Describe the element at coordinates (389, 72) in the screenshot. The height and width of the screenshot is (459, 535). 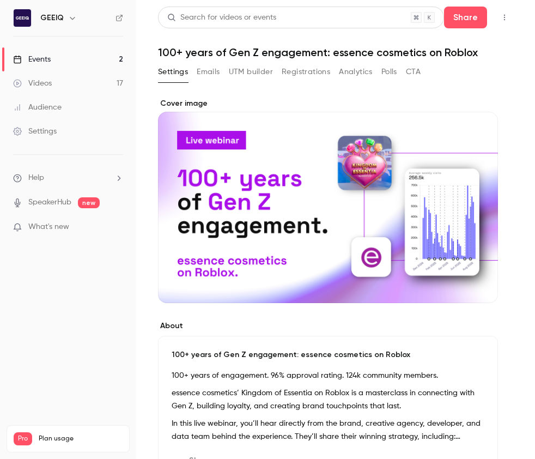
I see `button: Polls` at that location.